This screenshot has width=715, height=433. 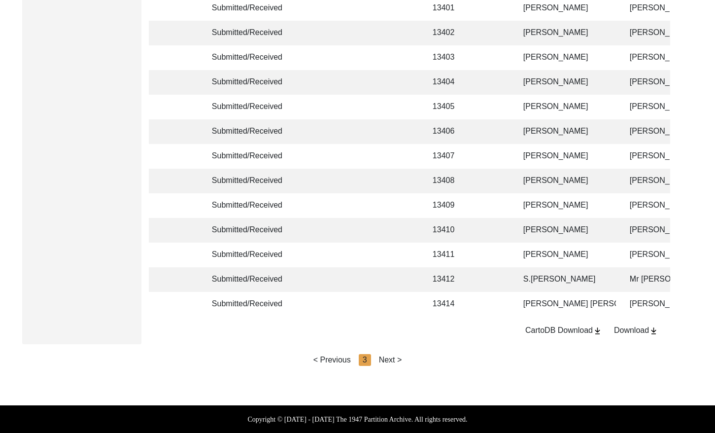 I want to click on div: Next >, so click(x=390, y=360).